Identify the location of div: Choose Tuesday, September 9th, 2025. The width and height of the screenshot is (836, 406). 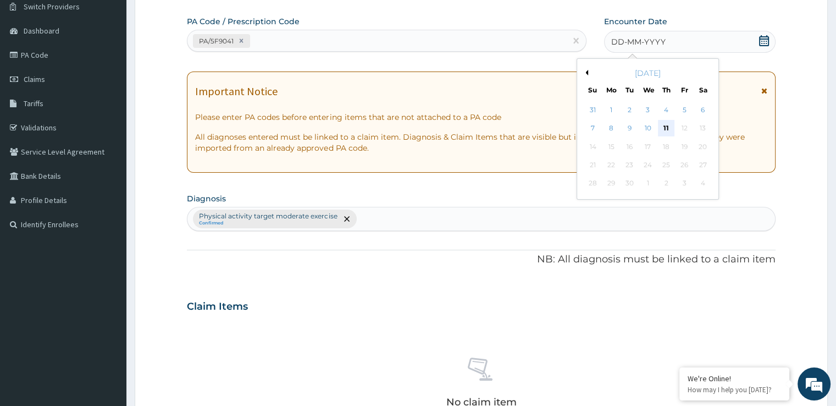
(629, 129).